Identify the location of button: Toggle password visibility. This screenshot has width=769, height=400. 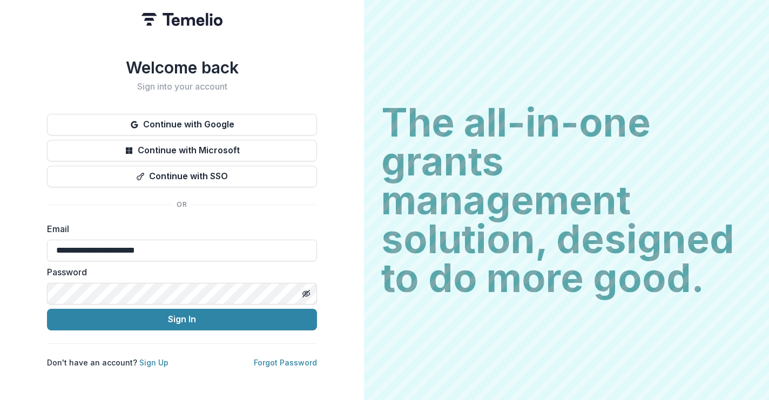
(306, 294).